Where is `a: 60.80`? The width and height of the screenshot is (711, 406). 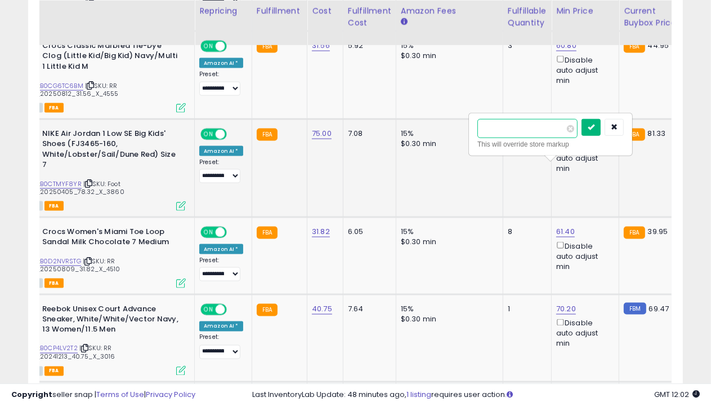
a: 60.80 is located at coordinates (567, 46).